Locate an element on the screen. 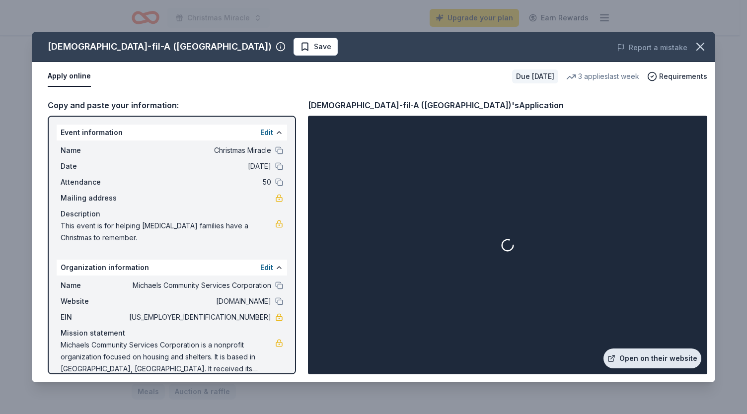 This screenshot has width=747, height=414. button: Report a mistake is located at coordinates (652, 48).